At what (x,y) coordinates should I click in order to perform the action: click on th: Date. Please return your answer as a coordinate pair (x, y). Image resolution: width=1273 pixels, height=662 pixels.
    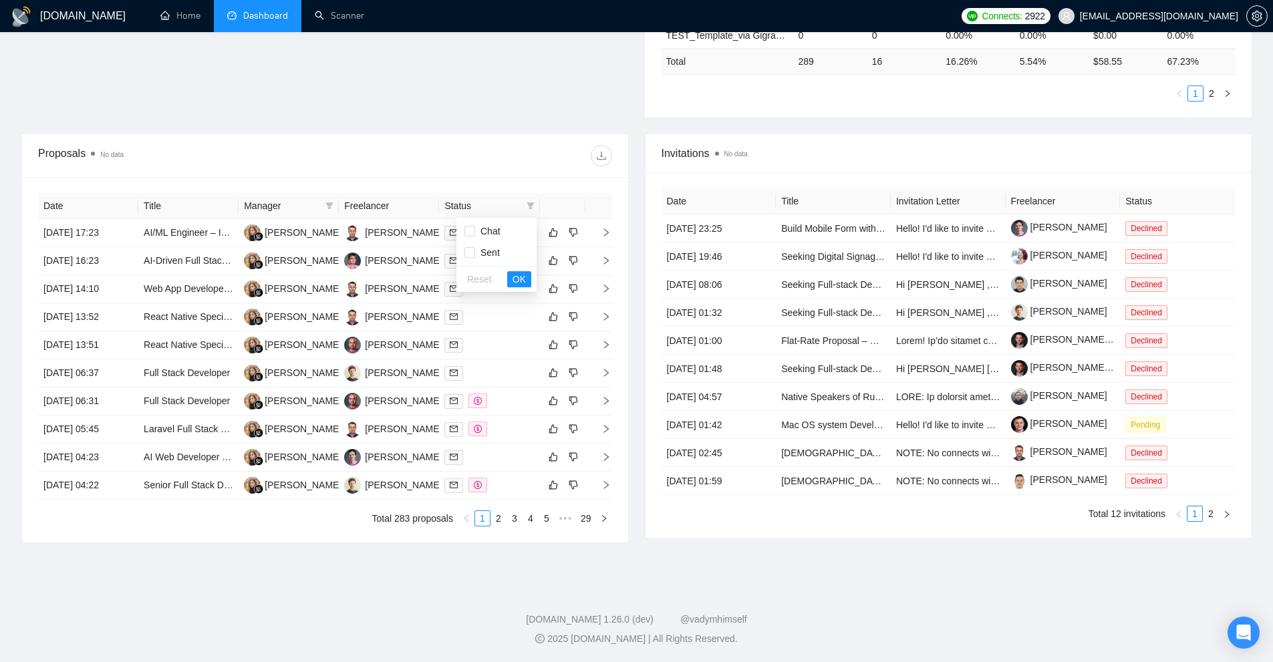
    Looking at the image, I should click on (719, 201).